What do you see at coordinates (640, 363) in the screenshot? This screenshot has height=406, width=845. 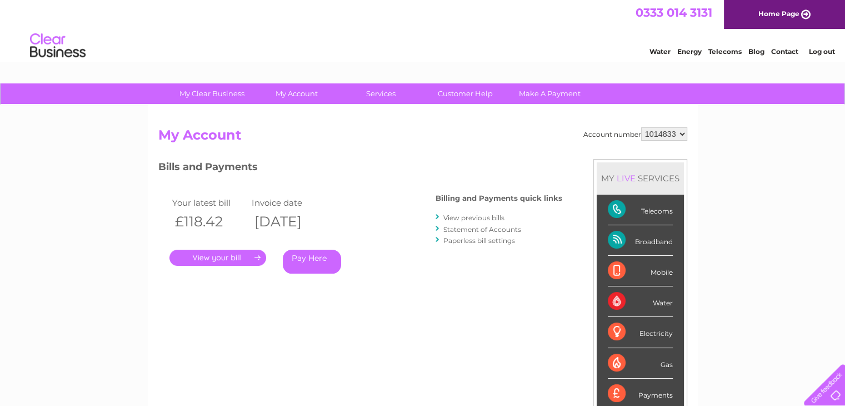 I see `div: Gas` at bounding box center [640, 363].